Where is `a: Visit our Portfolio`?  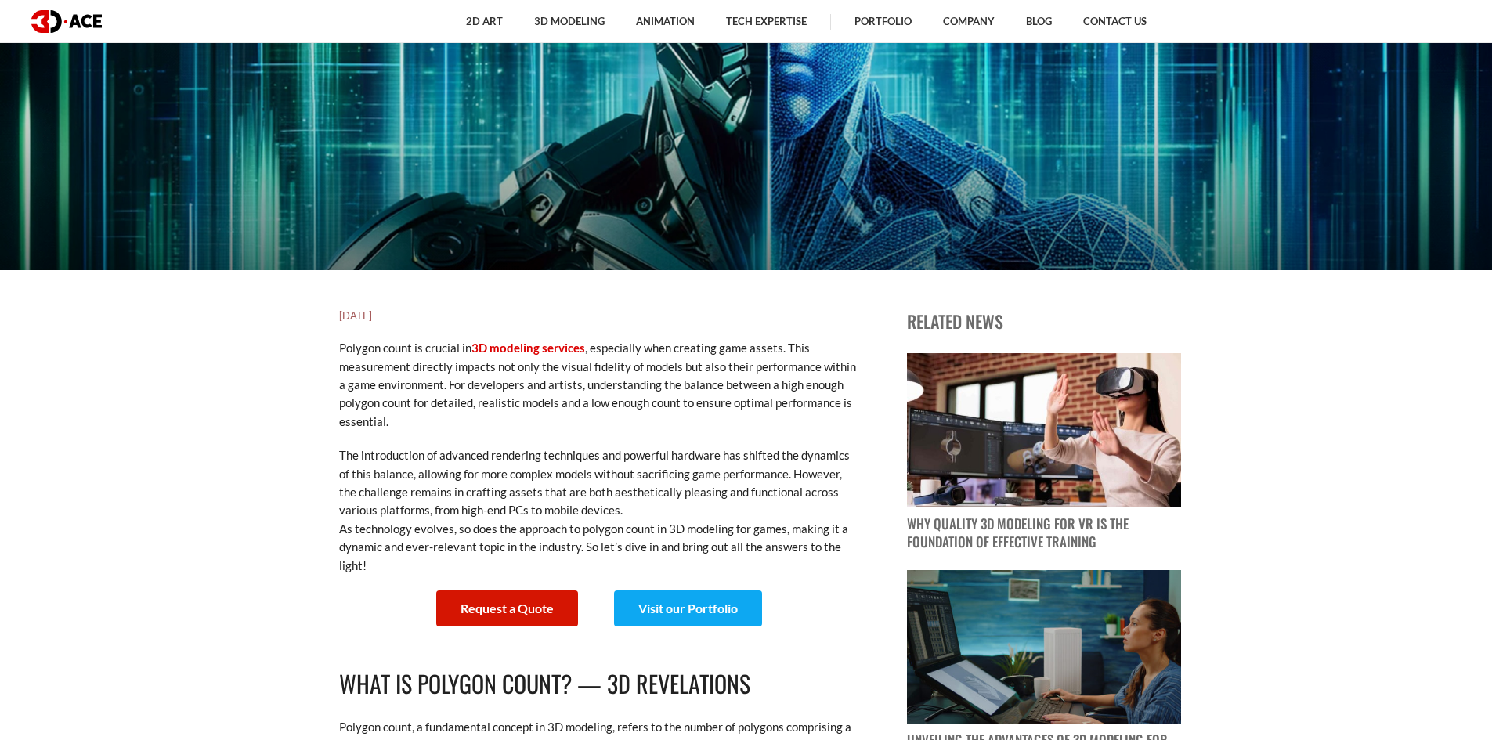
a: Visit our Portfolio is located at coordinates (688, 609).